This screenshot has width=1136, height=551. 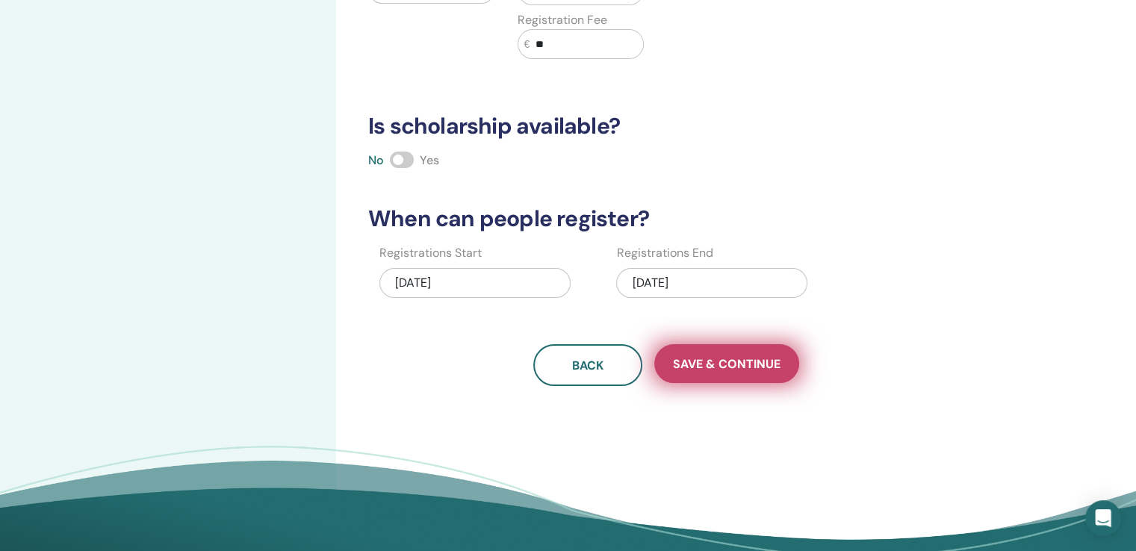 What do you see at coordinates (727, 364) in the screenshot?
I see `span: Save & Continue` at bounding box center [727, 364].